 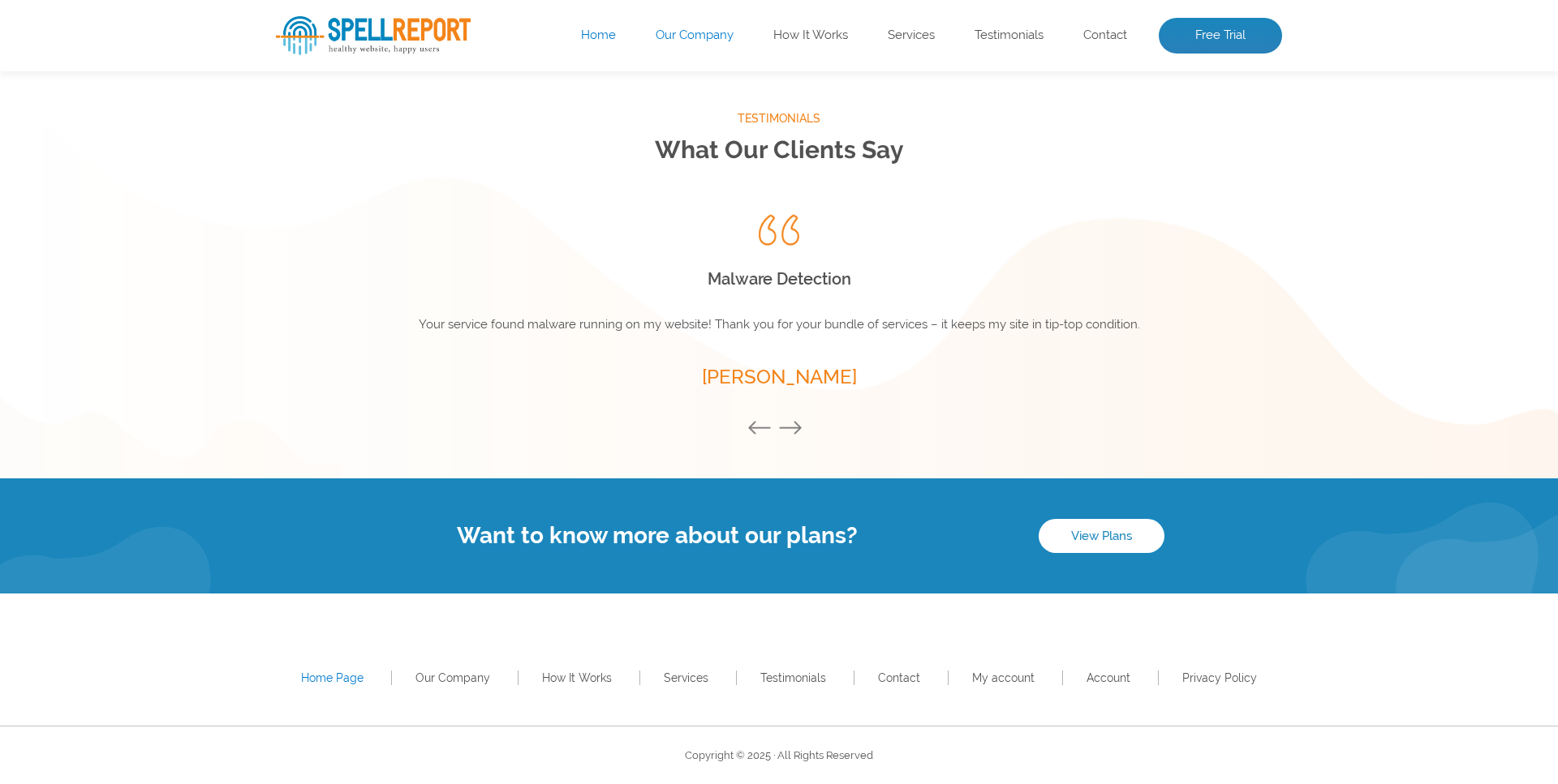 I want to click on span: Free, so click(x=326, y=94).